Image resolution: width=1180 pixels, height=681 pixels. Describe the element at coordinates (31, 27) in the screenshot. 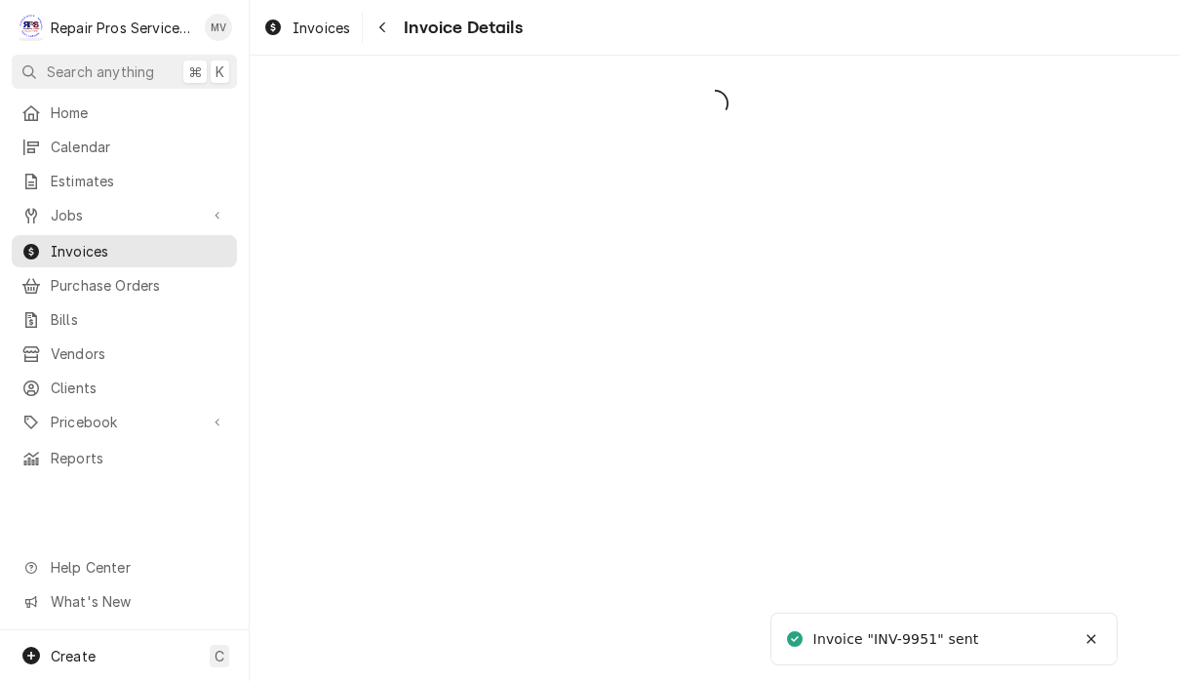

I see `div: Repair Pros Services Inc's Avatar` at that location.